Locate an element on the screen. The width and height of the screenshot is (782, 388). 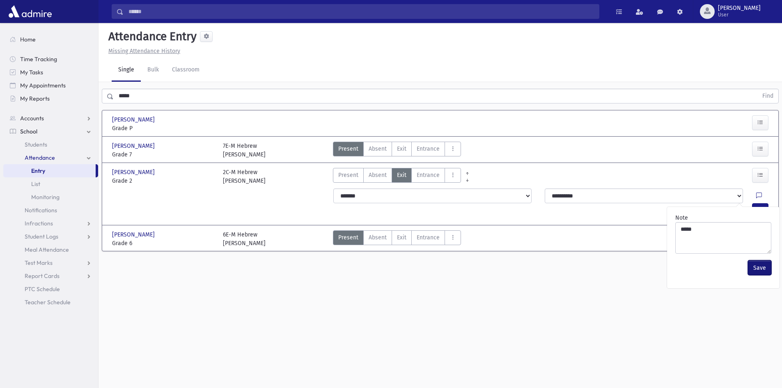
span: My Reports is located at coordinates (35, 98).